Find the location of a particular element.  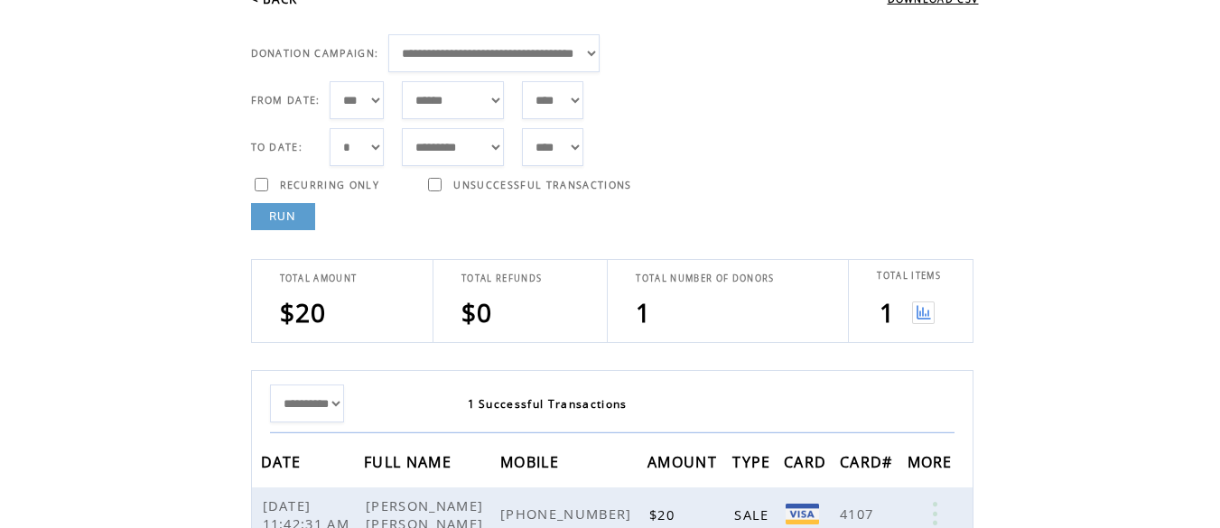

span: TOTAL NUMBER OF DONORS is located at coordinates (704, 278).